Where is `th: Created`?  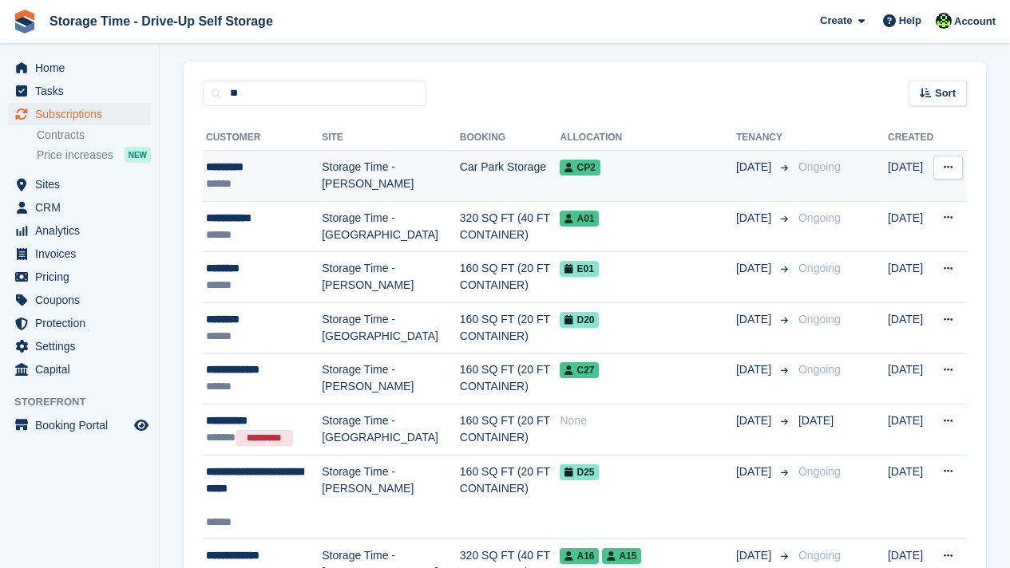
th: Created is located at coordinates (910, 138).